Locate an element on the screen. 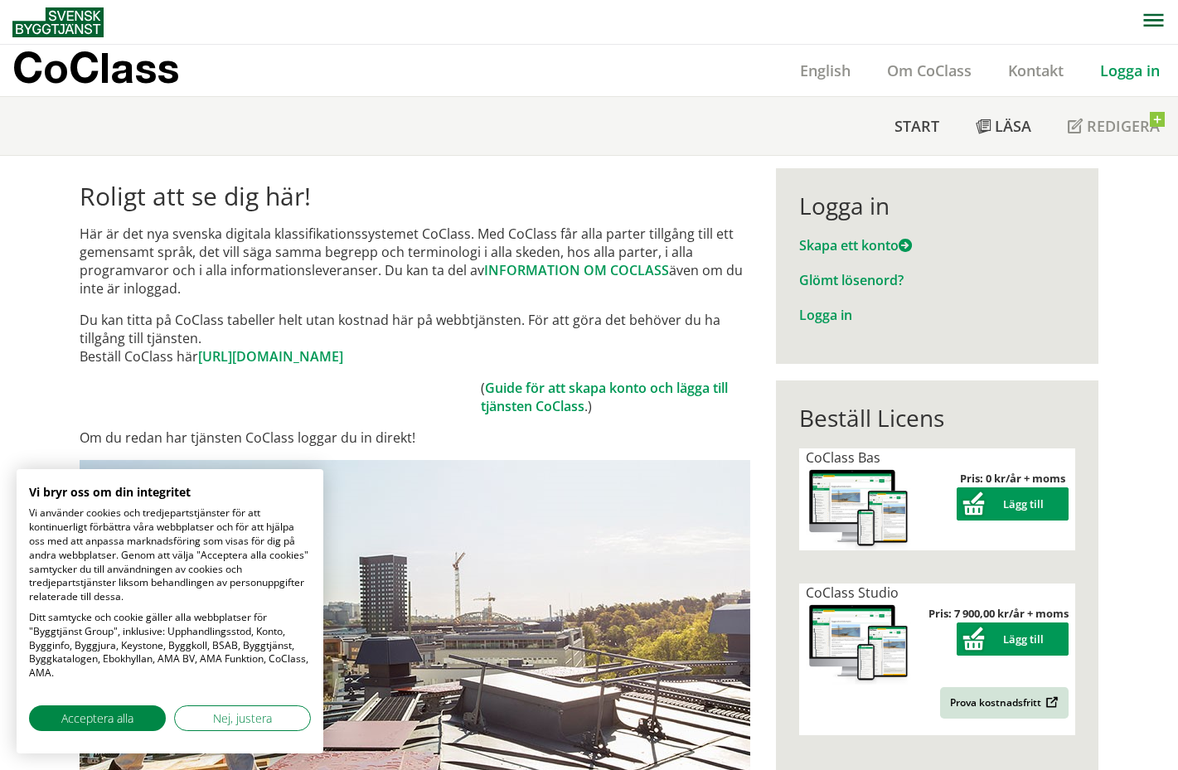 The height and width of the screenshot is (770, 1178). span: Läsa is located at coordinates (1013, 126).